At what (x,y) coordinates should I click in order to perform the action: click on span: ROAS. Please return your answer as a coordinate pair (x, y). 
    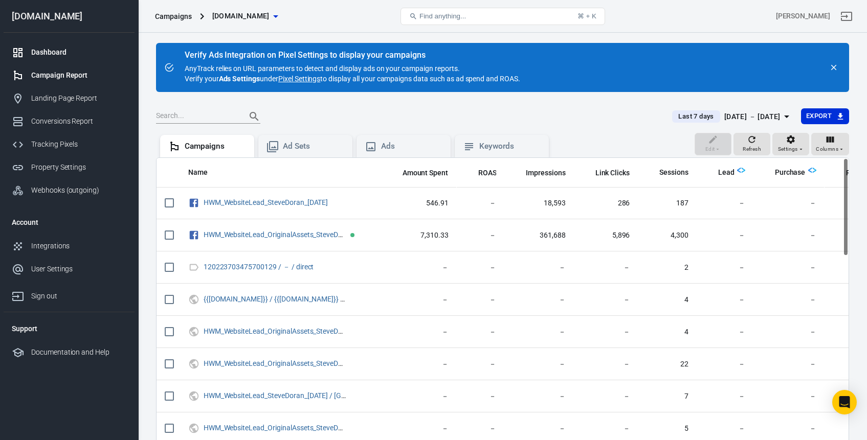
    Looking at the image, I should click on (487, 173).